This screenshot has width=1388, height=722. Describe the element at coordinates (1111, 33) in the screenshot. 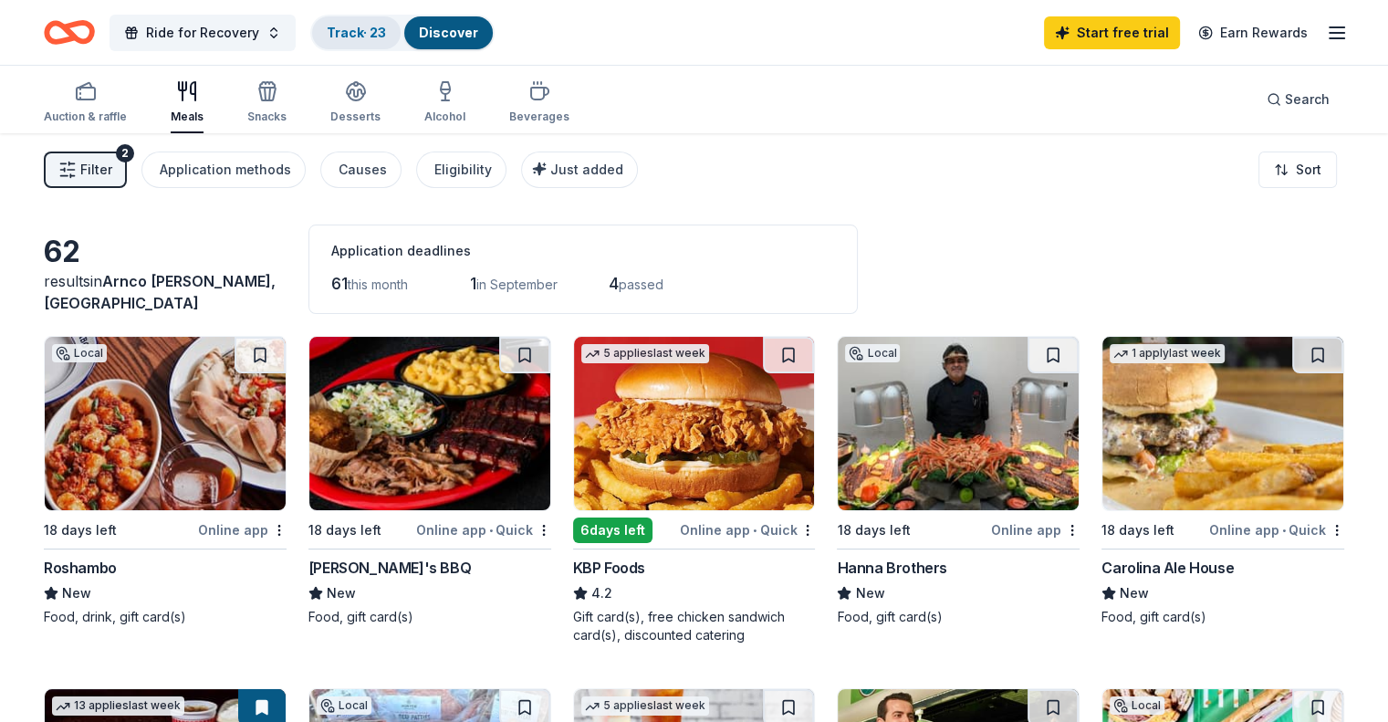

I see `a: Start free trial` at that location.